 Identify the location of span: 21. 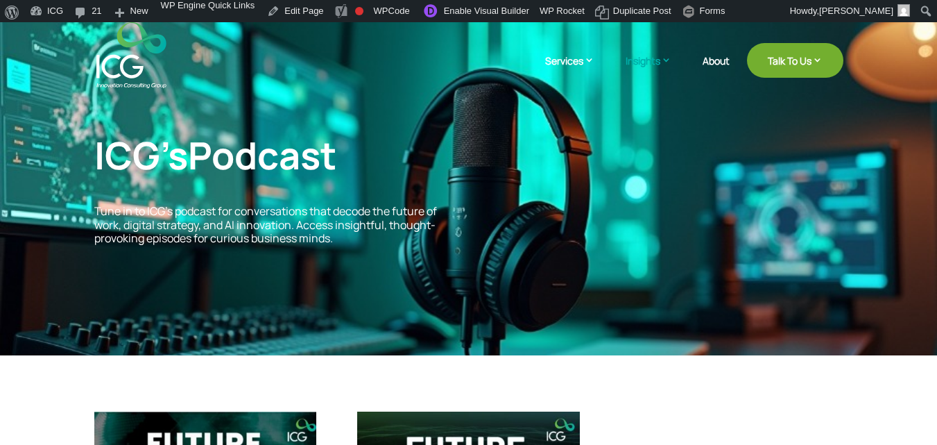
(96, 17).